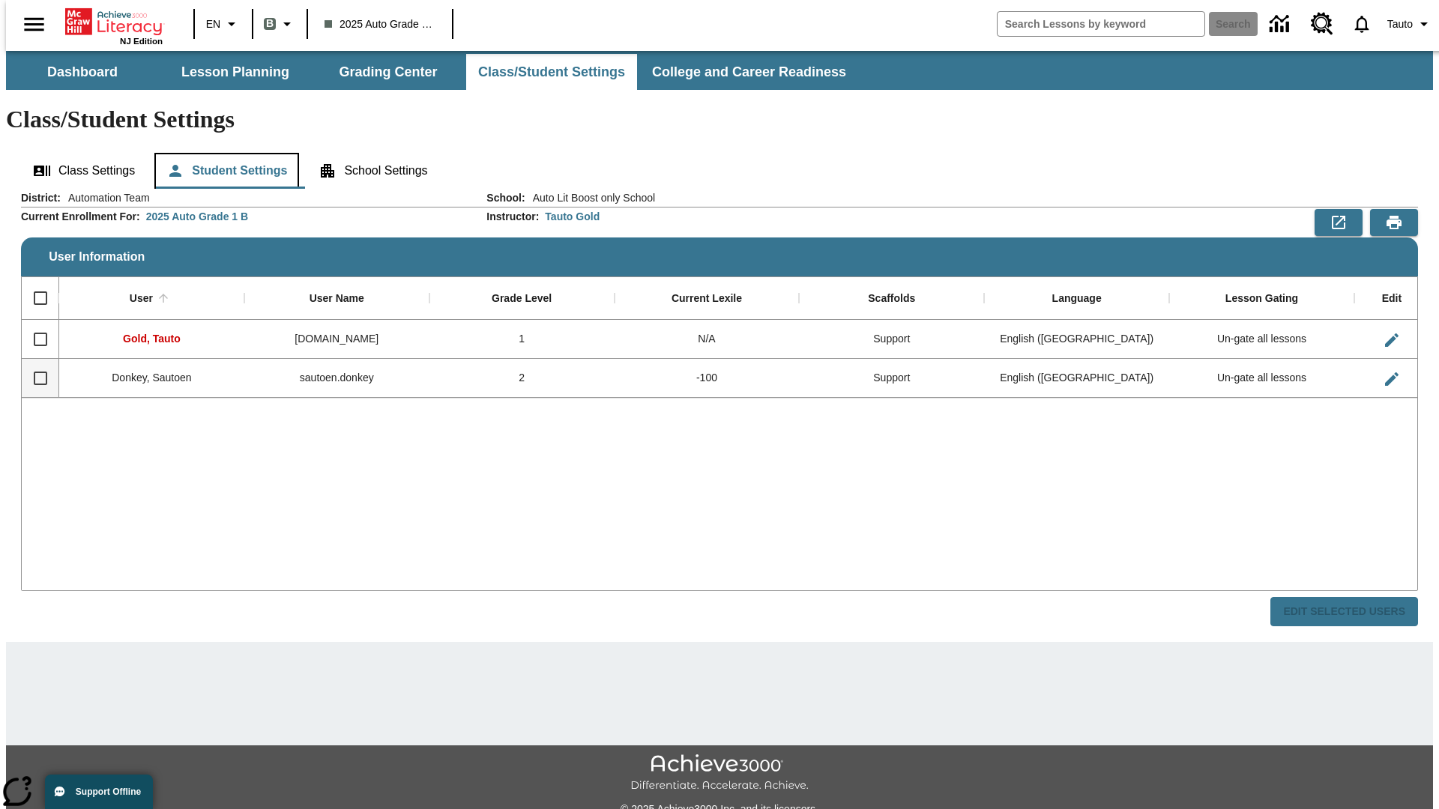  Describe the element at coordinates (720, 774) in the screenshot. I see `img: Achieve3000 Differentiate Accelerate Achieve` at that location.